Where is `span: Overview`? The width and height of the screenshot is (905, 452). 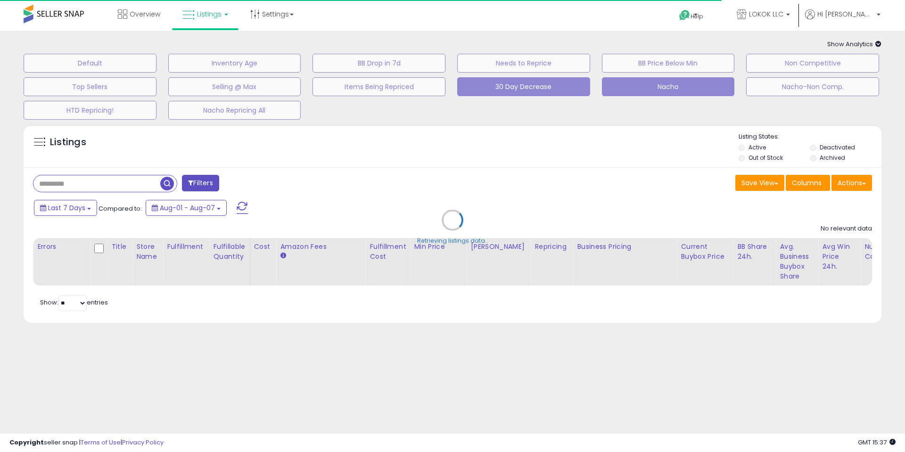 span: Overview is located at coordinates (145, 14).